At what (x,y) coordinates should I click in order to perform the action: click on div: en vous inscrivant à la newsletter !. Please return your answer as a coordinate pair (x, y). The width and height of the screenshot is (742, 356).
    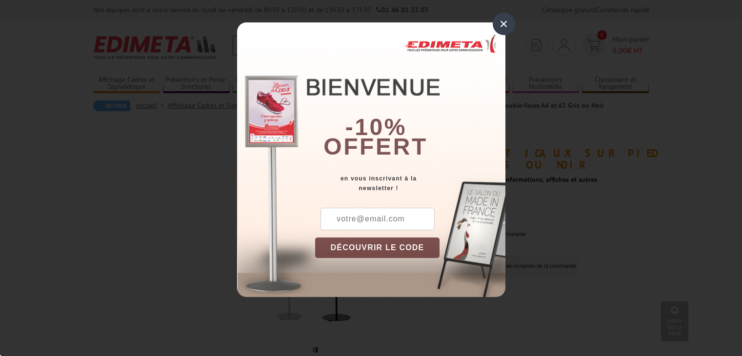
    Looking at the image, I should click on (410, 183).